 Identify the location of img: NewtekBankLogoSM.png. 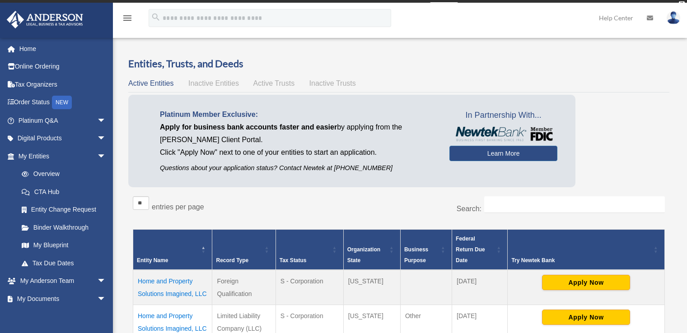
(503, 134).